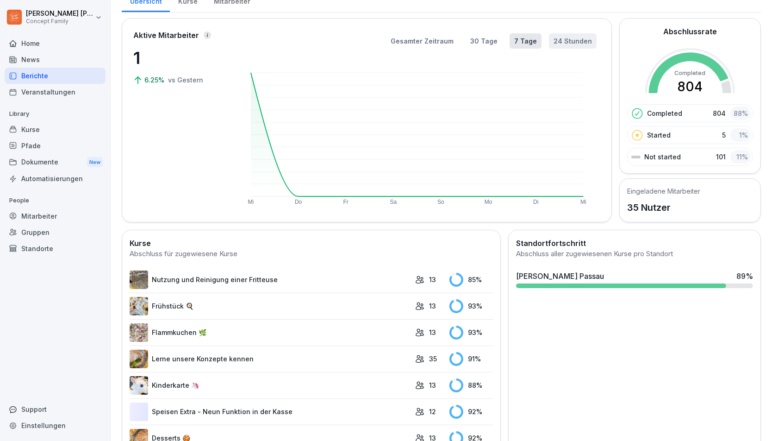 The height and width of the screenshot is (441, 772). What do you see at coordinates (55, 129) in the screenshot?
I see `div: Kurse` at bounding box center [55, 129].